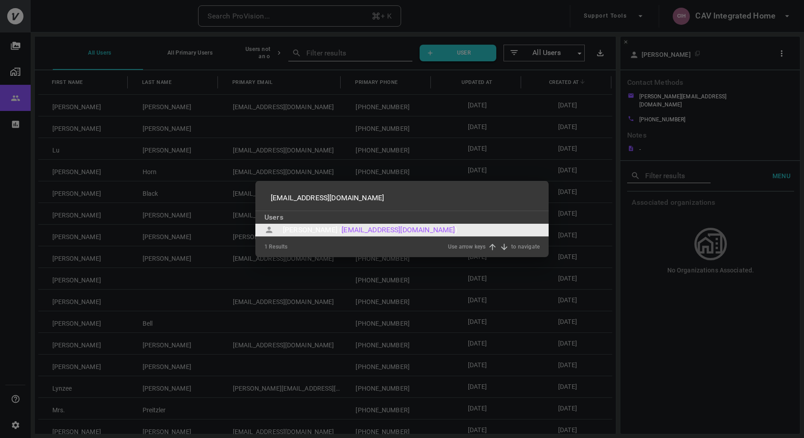 Image resolution: width=804 pixels, height=438 pixels. Describe the element at coordinates (525, 247) in the screenshot. I see `div: to navigate` at that location.